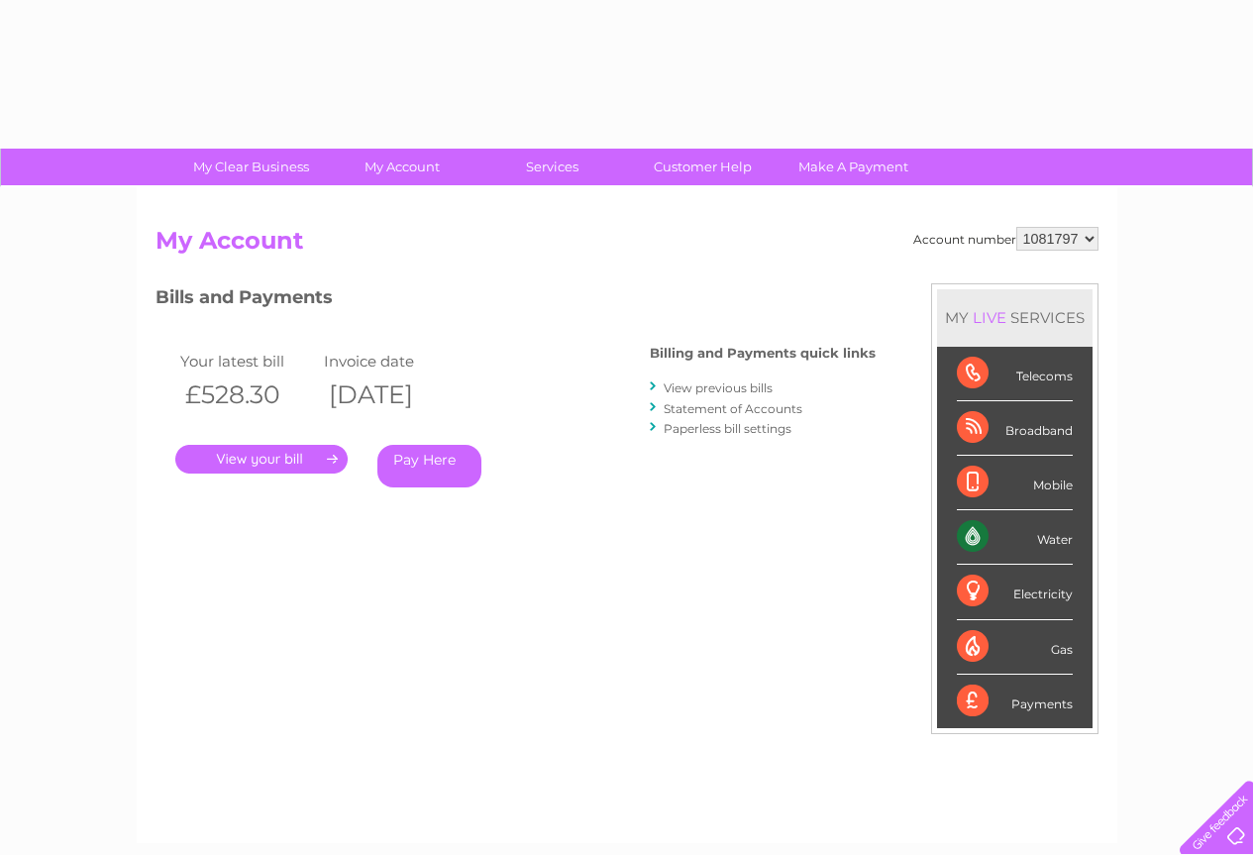  What do you see at coordinates (1005, 239) in the screenshot?
I see `div: Account number` at bounding box center [1005, 239].